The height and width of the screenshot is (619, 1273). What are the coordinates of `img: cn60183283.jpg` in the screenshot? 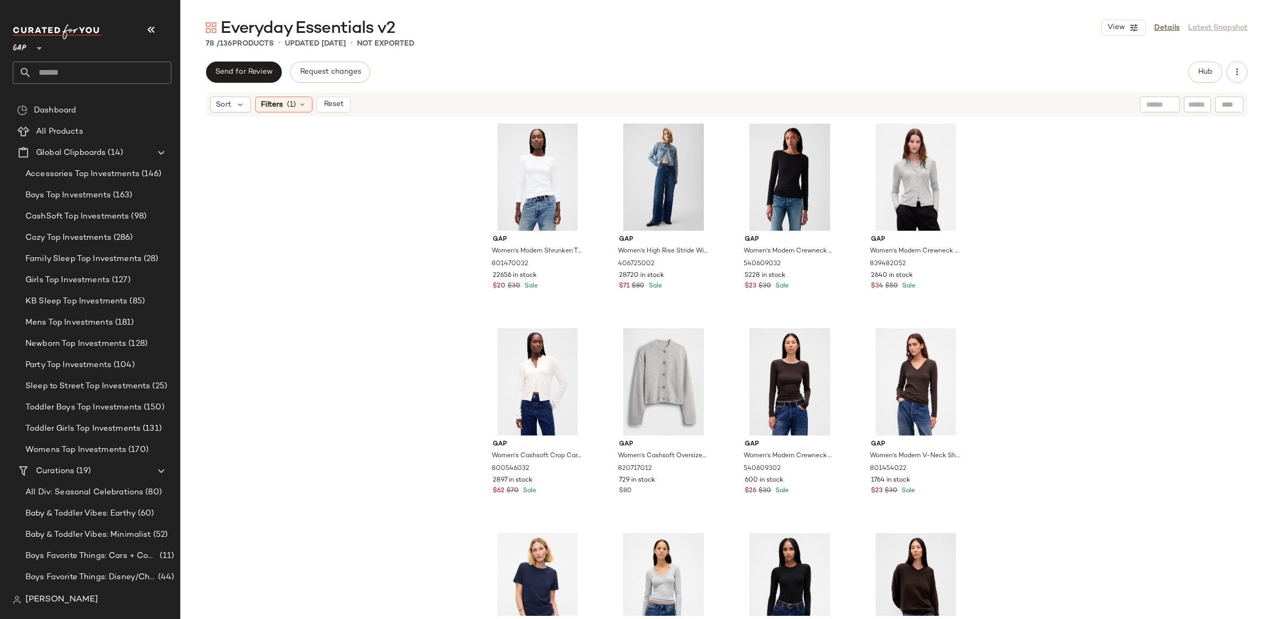 It's located at (537, 382).